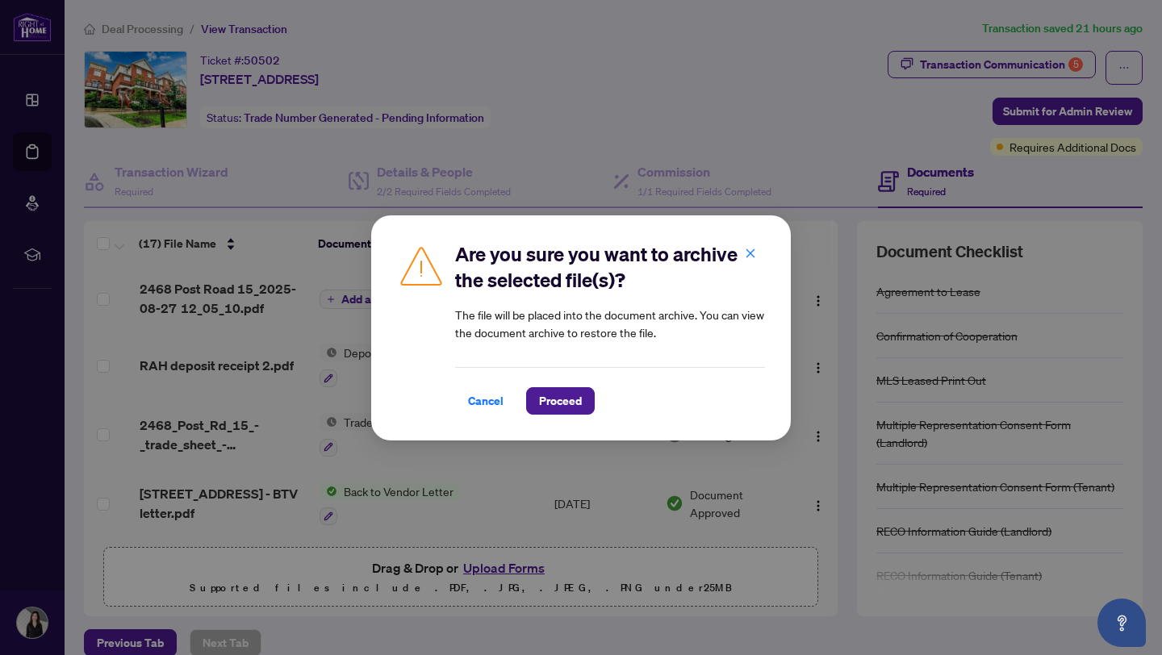  Describe the element at coordinates (486, 401) in the screenshot. I see `span: Cancel` at that location.